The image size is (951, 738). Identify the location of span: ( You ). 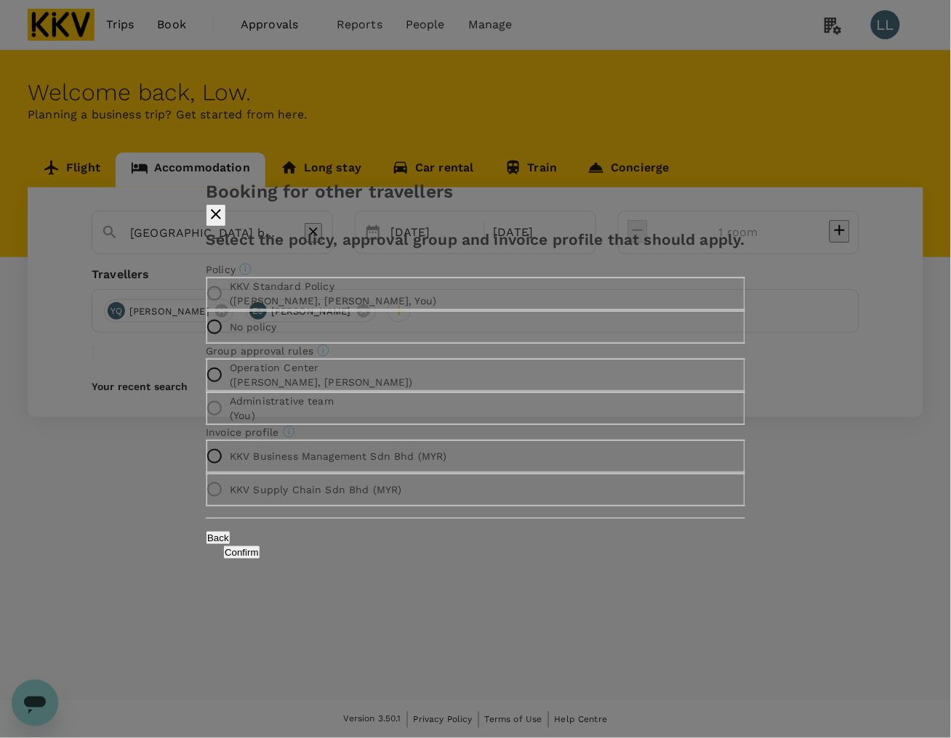
(242, 416).